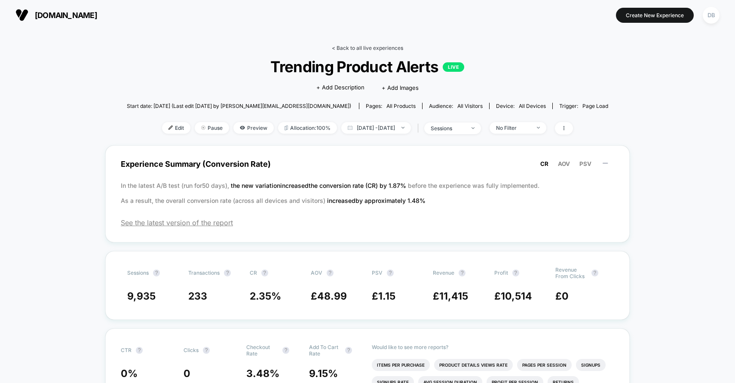  Describe the element at coordinates (138, 272) in the screenshot. I see `span: Sessions` at that location.